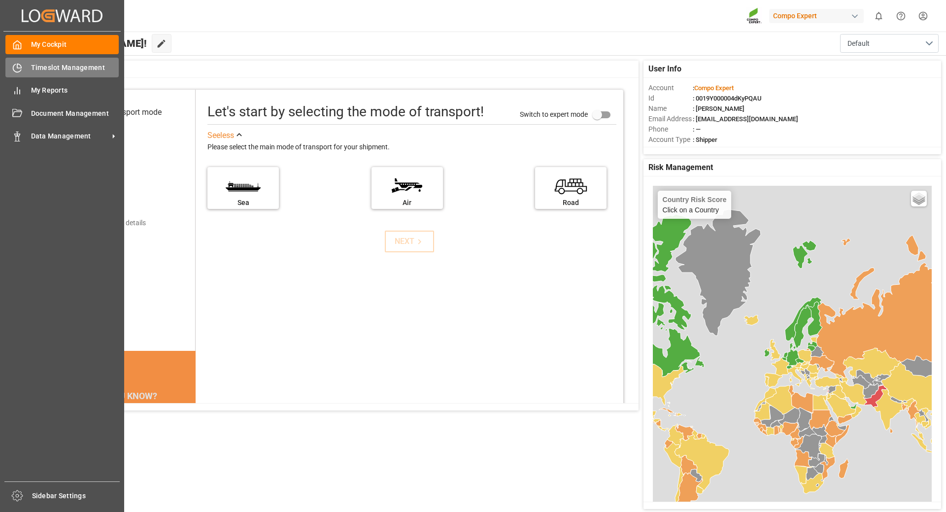 The height and width of the screenshot is (512, 946). I want to click on span: User Info, so click(664, 69).